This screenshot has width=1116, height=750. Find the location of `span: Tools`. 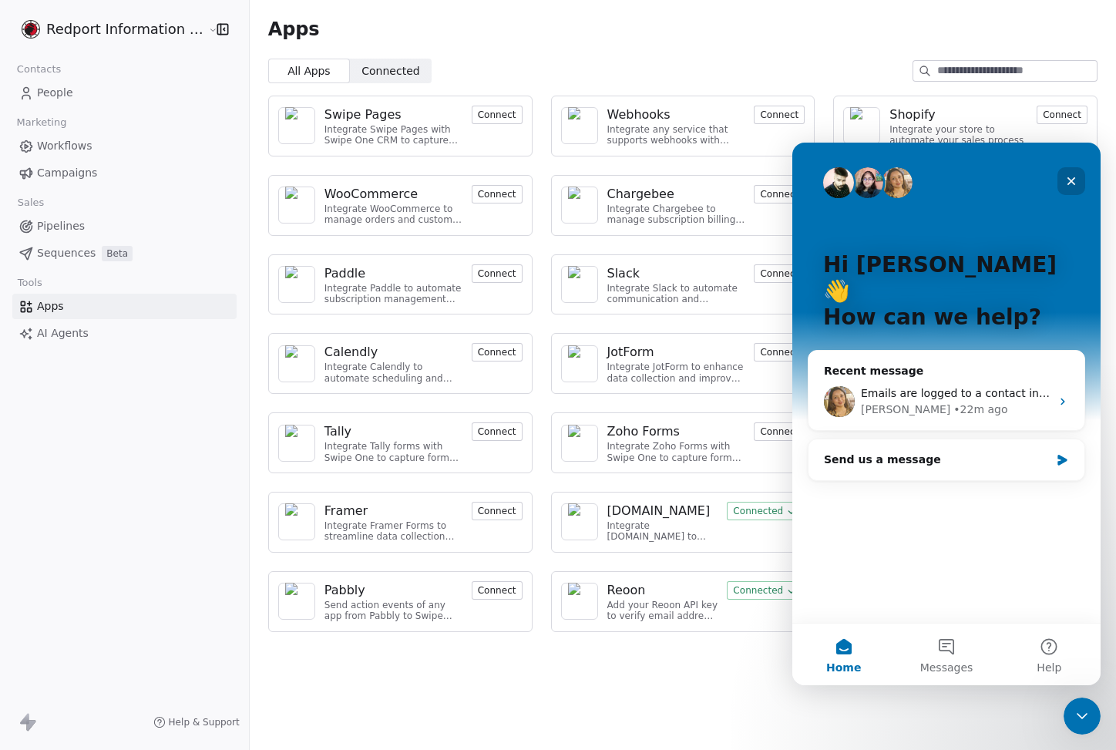

span: Tools is located at coordinates (29, 283).